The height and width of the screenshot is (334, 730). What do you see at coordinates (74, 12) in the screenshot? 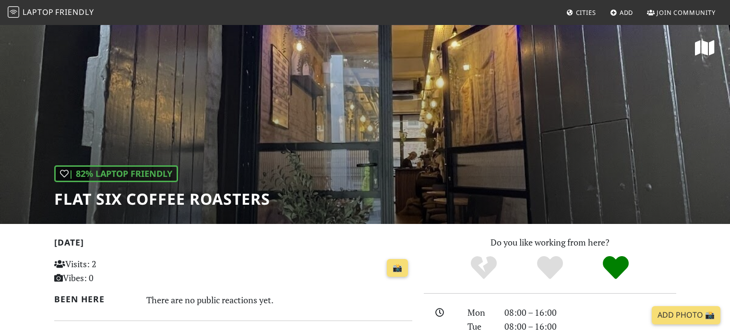
I see `span: Friendly` at bounding box center [74, 12].